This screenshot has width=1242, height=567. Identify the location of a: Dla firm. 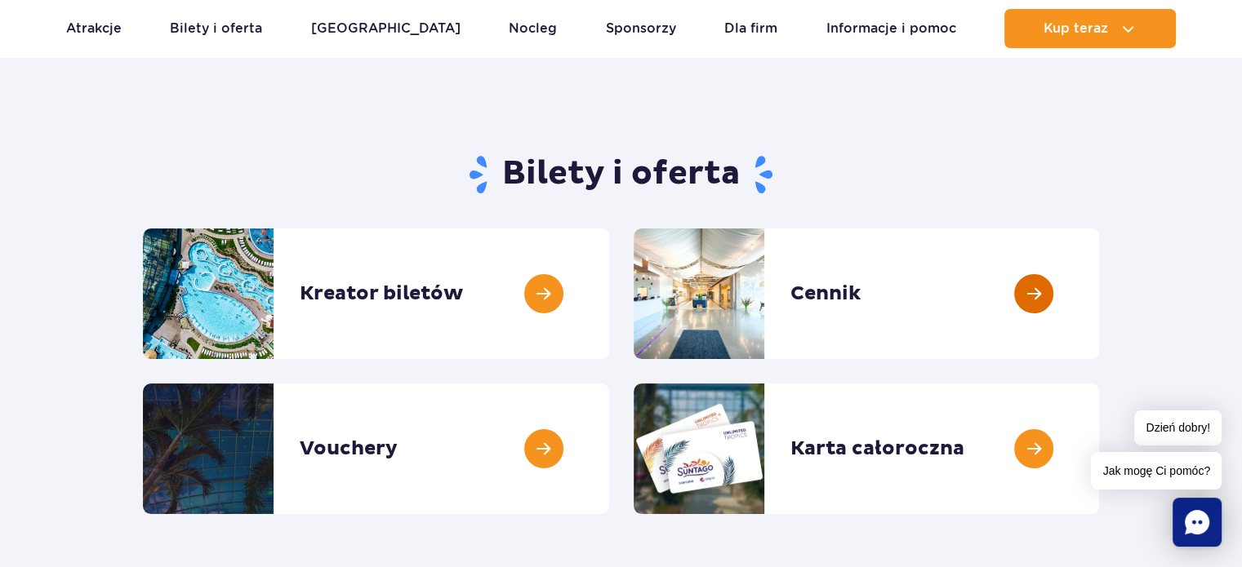
(750, 29).